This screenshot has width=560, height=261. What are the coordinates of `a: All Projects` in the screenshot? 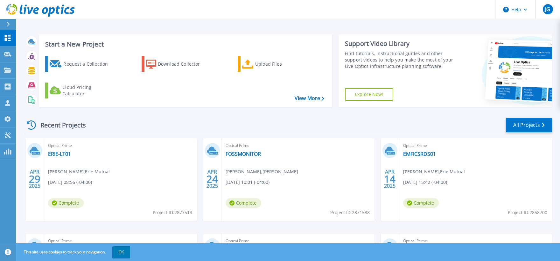 It's located at (529, 125).